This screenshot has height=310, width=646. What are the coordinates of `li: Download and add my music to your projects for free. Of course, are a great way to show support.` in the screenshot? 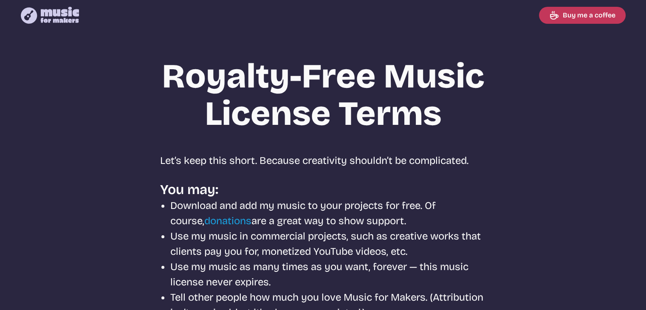 It's located at (328, 213).